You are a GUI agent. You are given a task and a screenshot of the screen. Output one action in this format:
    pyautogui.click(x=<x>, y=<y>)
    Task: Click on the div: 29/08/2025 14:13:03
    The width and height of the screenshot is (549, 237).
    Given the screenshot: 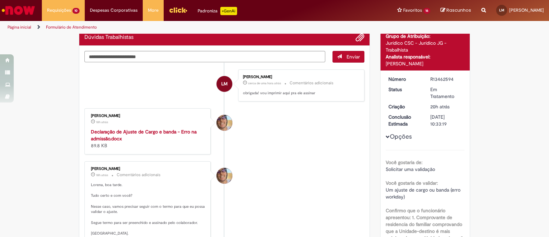 What is the action you would take?
    pyautogui.click(x=446, y=106)
    